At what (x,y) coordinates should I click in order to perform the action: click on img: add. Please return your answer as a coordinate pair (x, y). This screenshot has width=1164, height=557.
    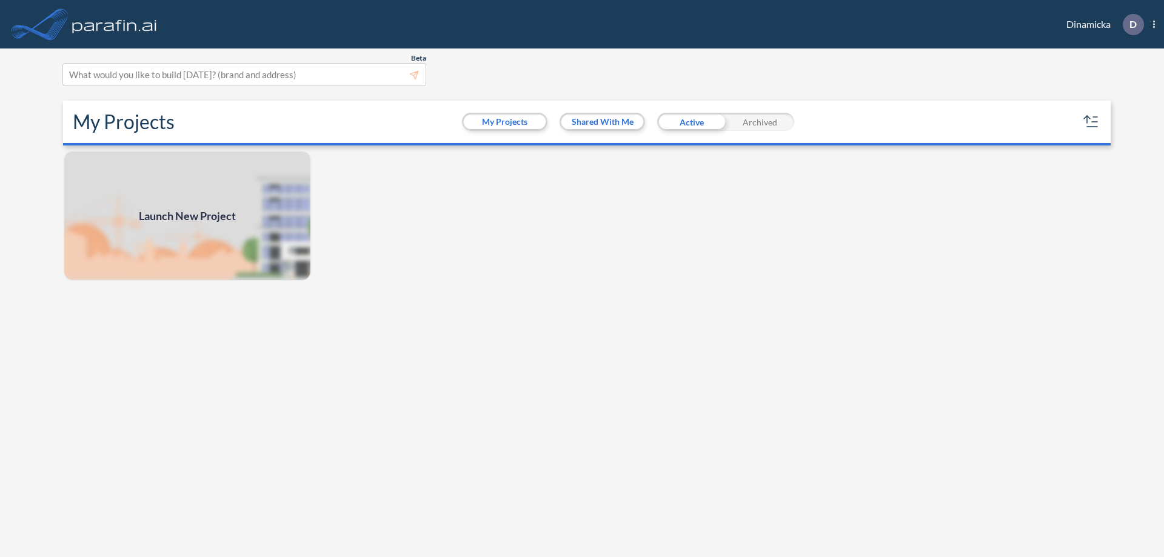
    Looking at the image, I should click on (187, 216).